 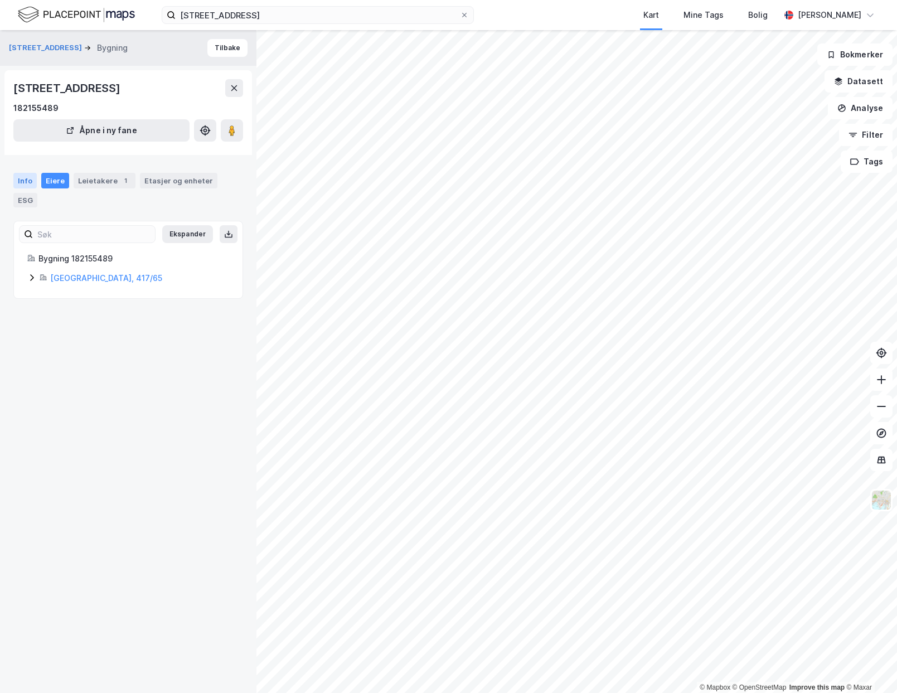 I want to click on button: Bokmerker, so click(x=854, y=55).